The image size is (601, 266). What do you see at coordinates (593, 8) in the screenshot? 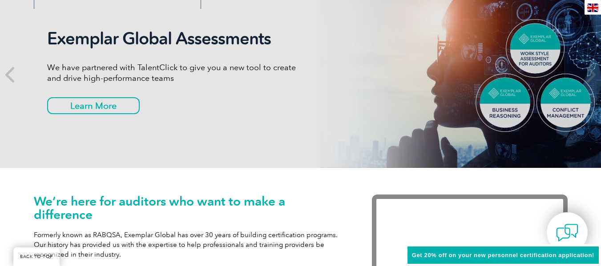
I see `img: en` at bounding box center [593, 8].